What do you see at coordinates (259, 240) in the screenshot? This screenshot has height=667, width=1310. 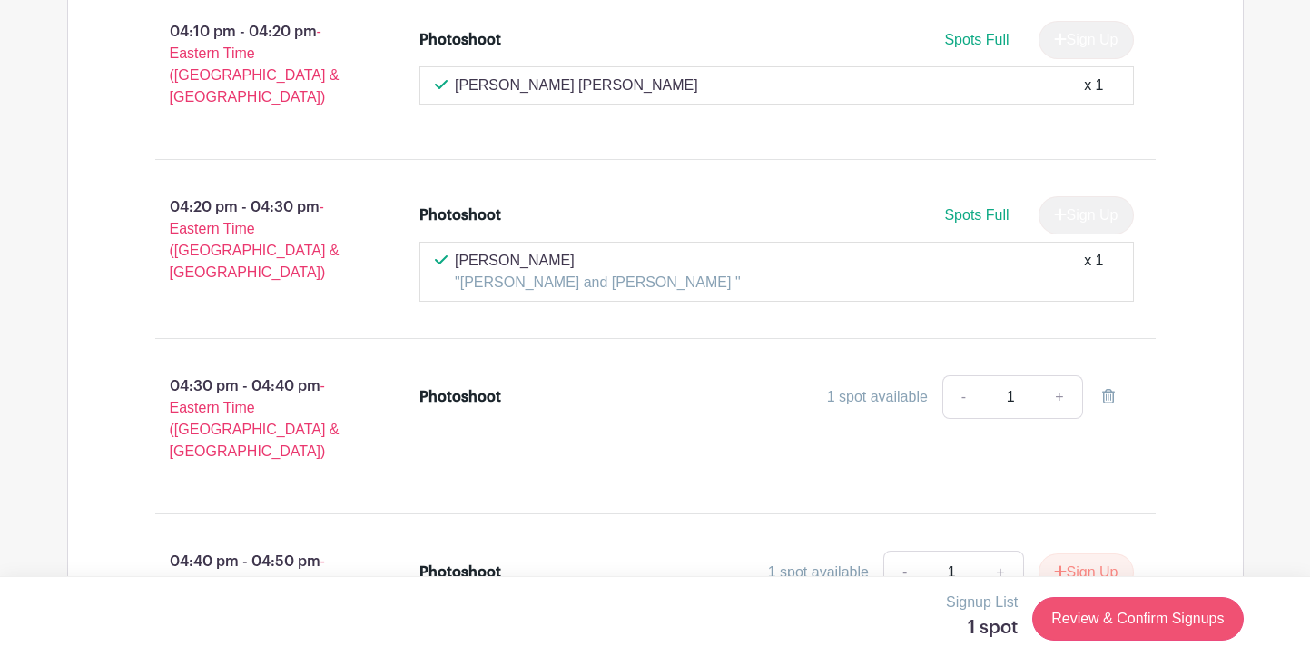 I see `p: 04:20 pm - 04:30 pm` at bounding box center [259, 240].